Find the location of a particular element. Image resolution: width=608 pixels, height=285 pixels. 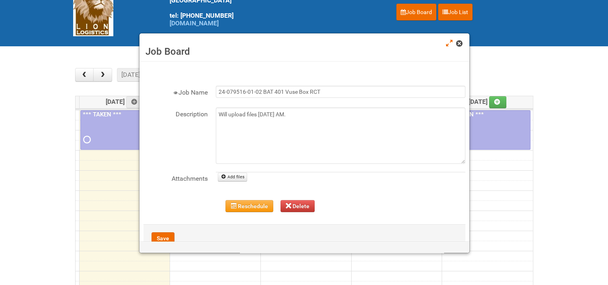

button: Delete is located at coordinates (298, 206).